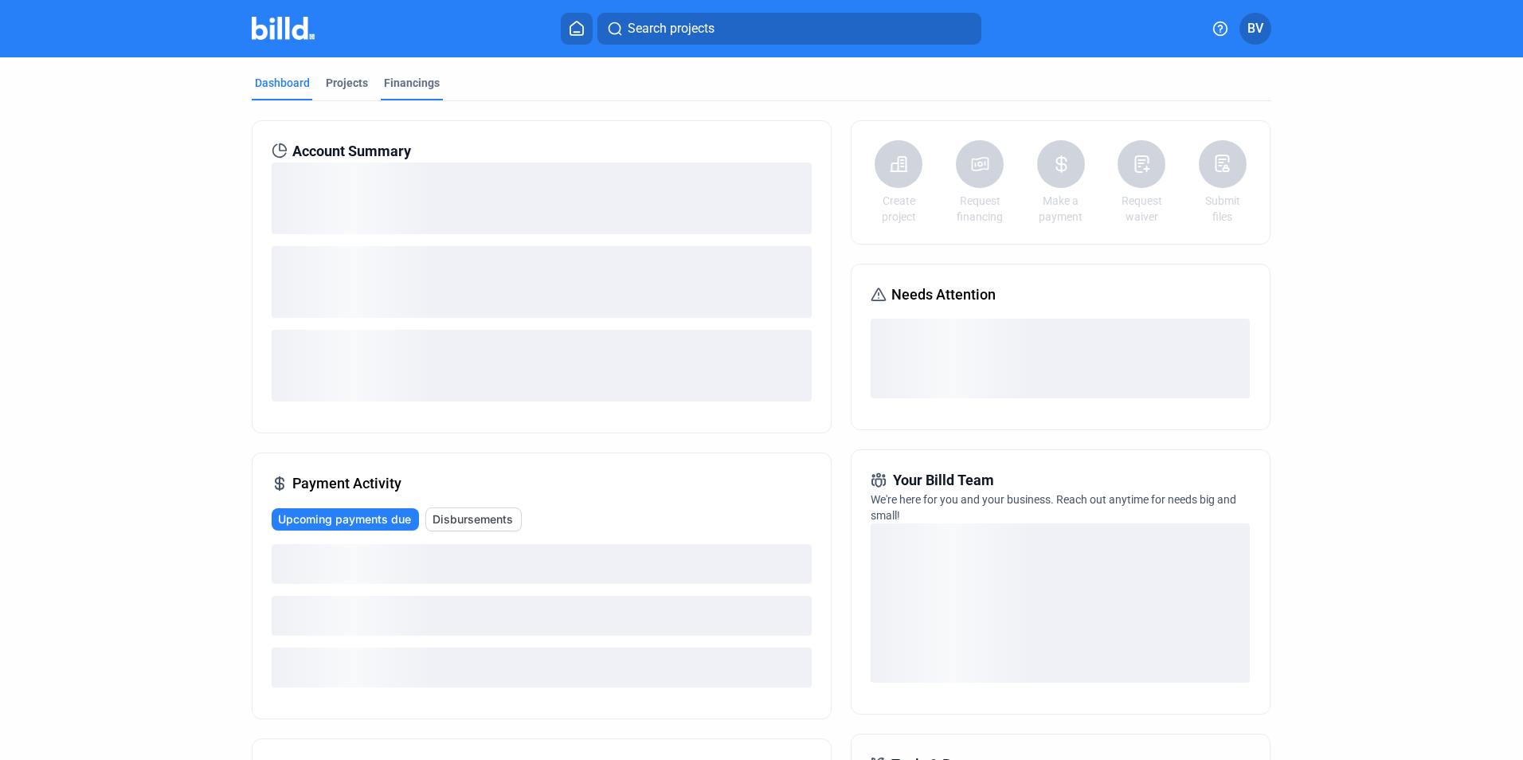  Describe the element at coordinates (351, 151) in the screenshot. I see `span: Account Summary` at that location.